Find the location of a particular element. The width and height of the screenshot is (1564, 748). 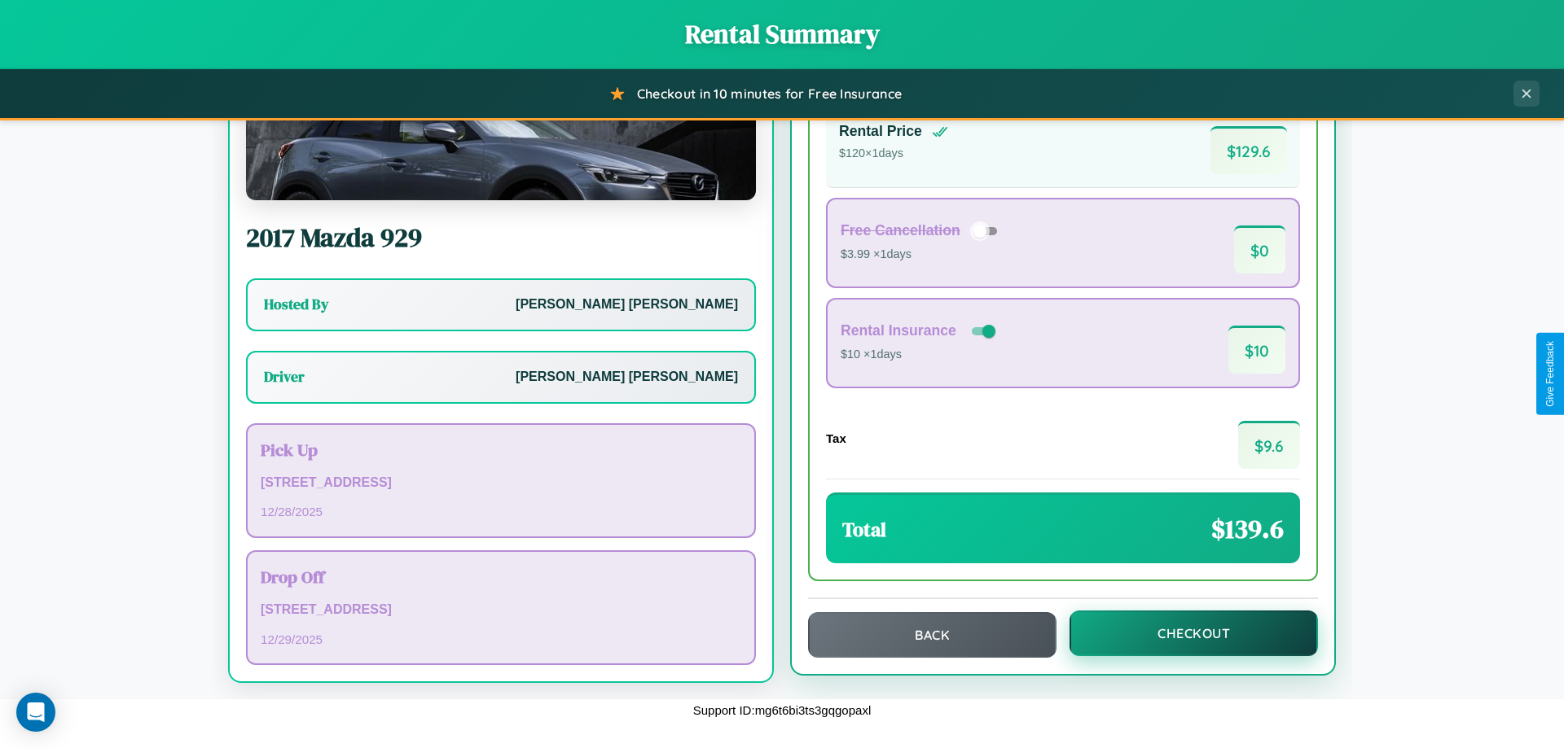

h4: Free Cancellation is located at coordinates (900, 230).